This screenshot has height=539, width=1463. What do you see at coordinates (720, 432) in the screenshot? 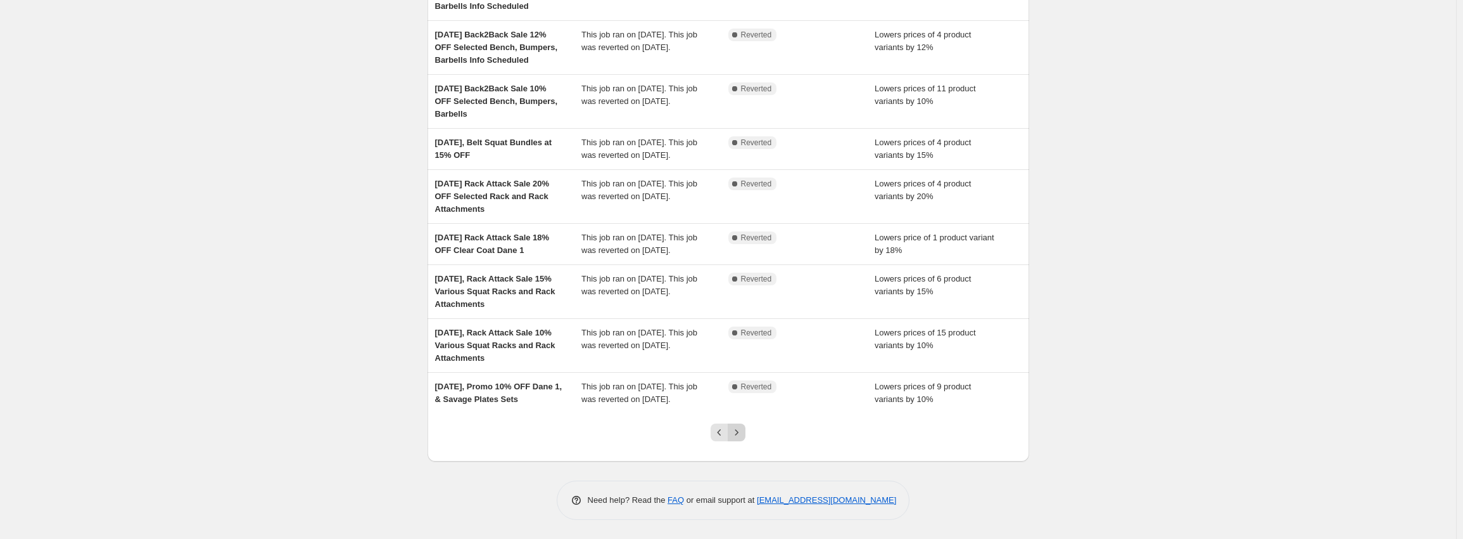
I see `button: Previous` at bounding box center [720, 432].